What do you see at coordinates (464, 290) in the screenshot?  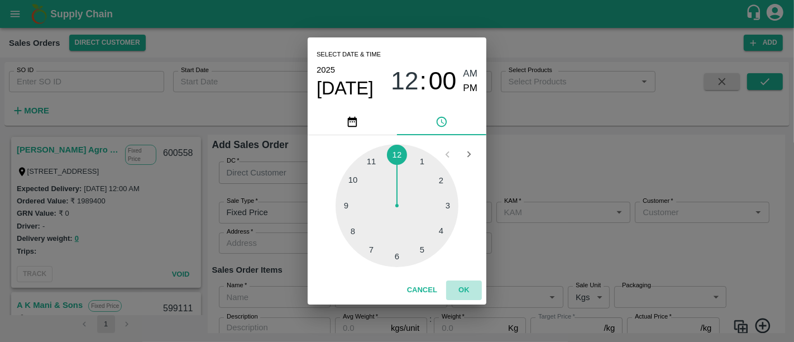 I see `button: OK` at bounding box center [464, 290].